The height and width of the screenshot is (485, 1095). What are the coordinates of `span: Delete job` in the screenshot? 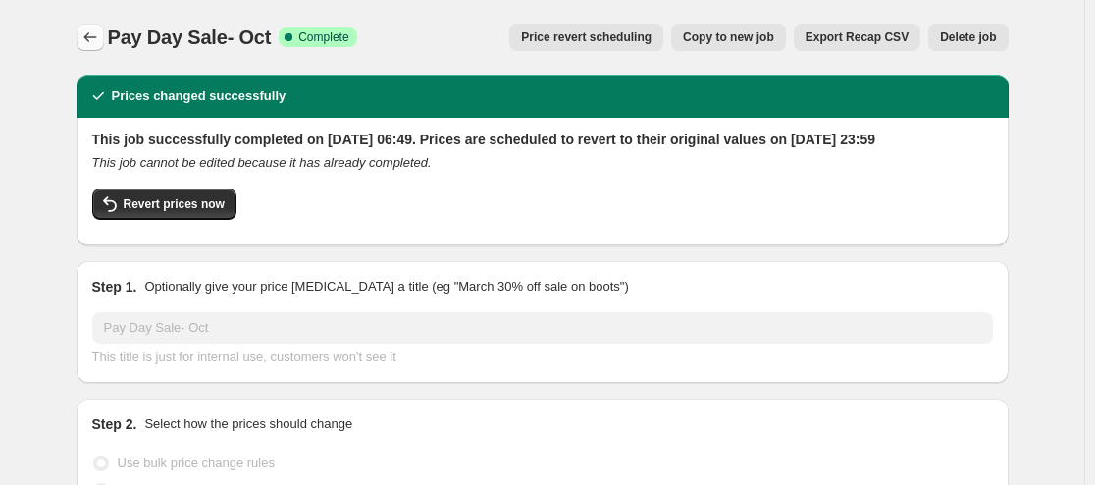 It's located at (968, 37).